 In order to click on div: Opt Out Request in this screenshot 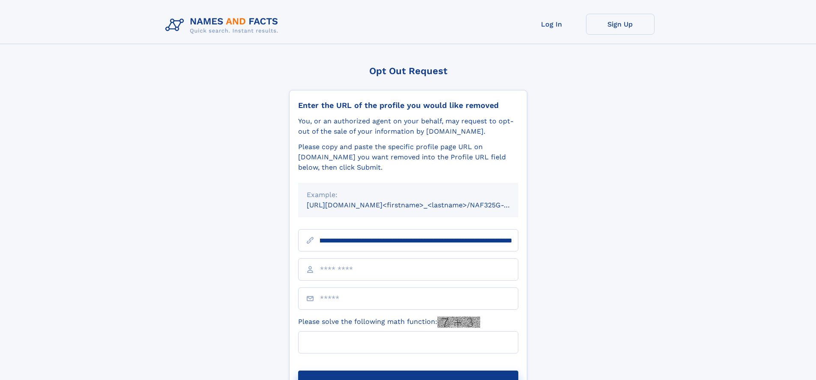, I will do `click(408, 71)`.